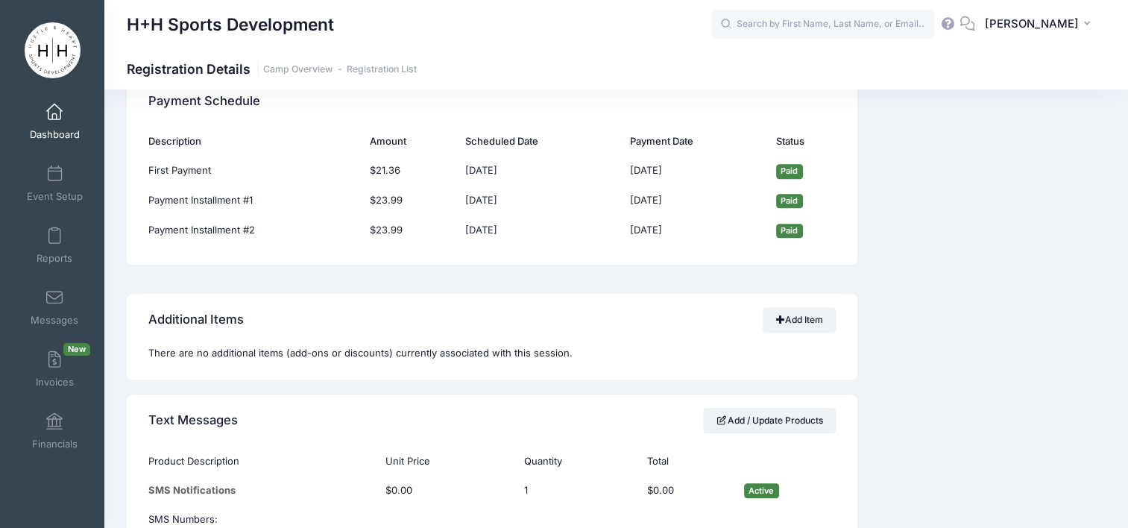 Image resolution: width=1128 pixels, height=528 pixels. I want to click on a: Camp Overview, so click(297, 69).